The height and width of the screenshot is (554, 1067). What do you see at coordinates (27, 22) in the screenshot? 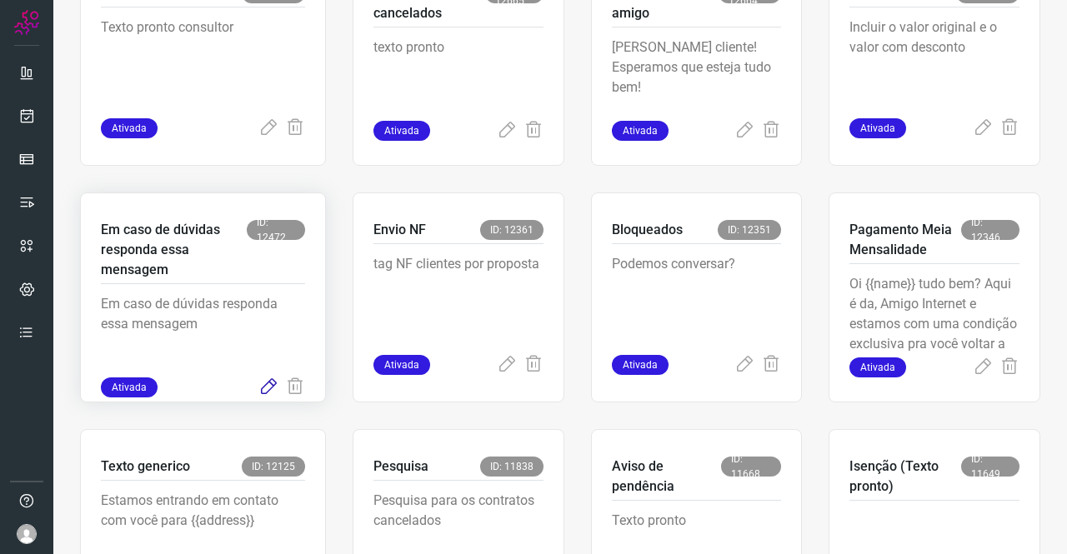
I see `img: Logo` at bounding box center [27, 22].